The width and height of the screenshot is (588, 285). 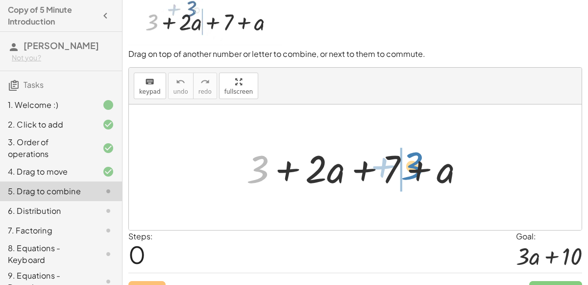 What do you see at coordinates (47, 254) in the screenshot?
I see `div: 8. Equations - Keyboard` at bounding box center [47, 254].